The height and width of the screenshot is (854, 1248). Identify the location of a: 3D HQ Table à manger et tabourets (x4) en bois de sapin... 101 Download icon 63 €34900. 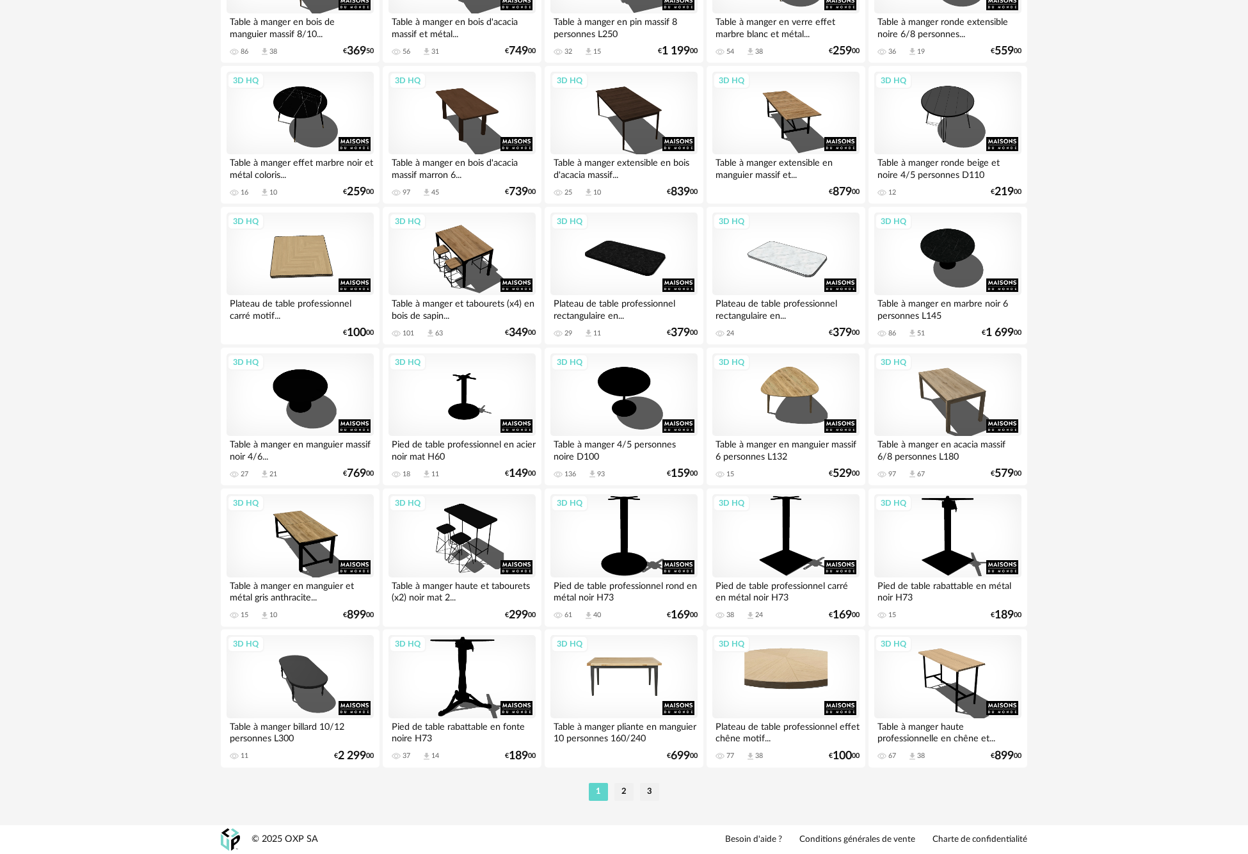
(462, 276).